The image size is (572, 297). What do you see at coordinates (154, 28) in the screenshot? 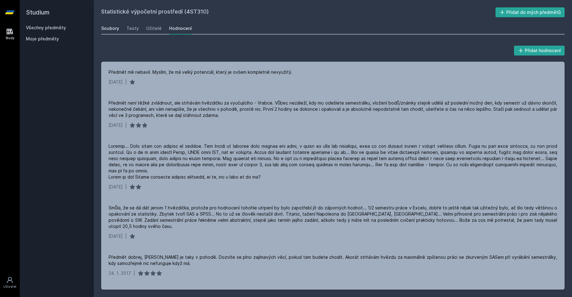
I see `a: Učitelé` at bounding box center [154, 28].